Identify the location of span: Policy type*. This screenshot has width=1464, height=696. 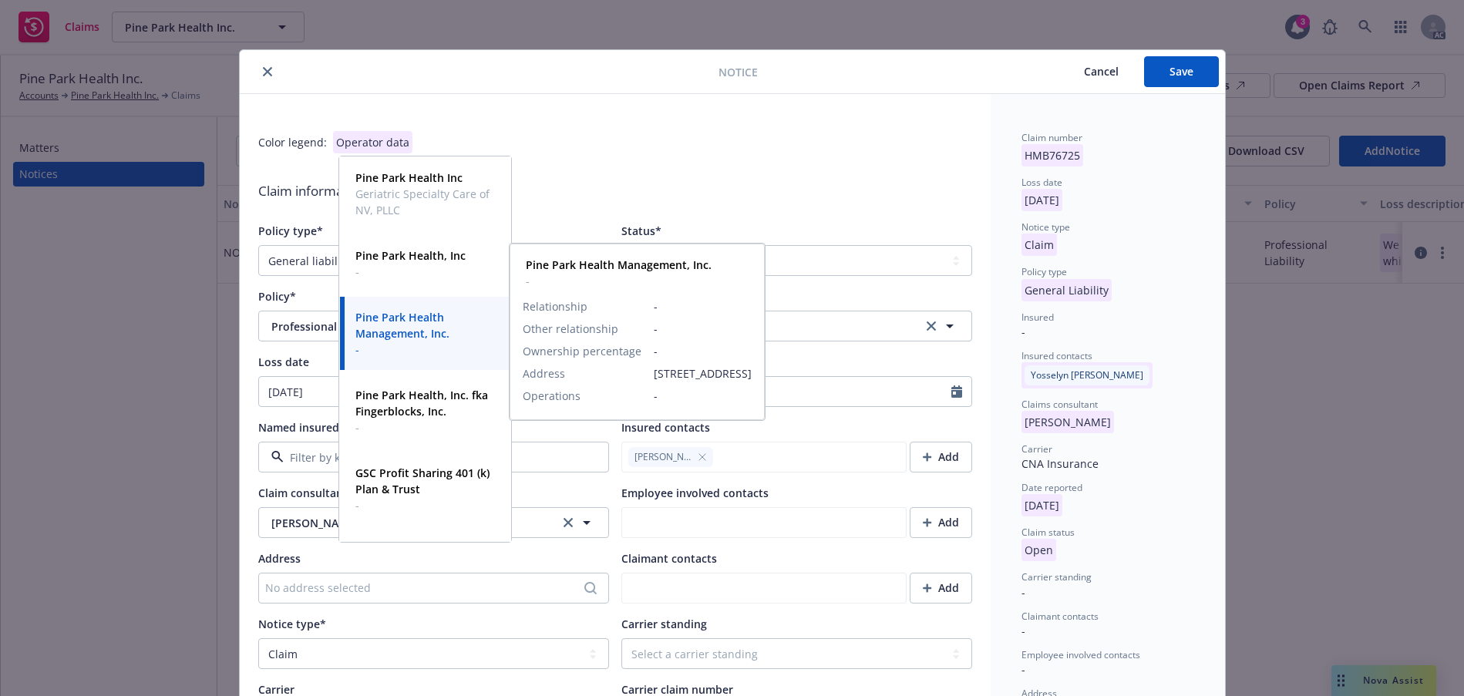
(291, 231).